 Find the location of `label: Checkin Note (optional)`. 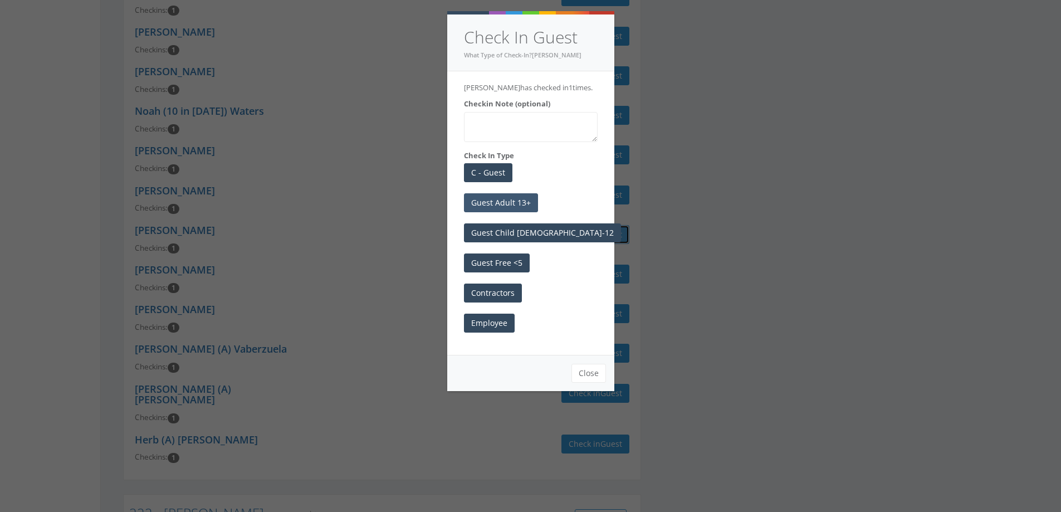

label: Checkin Note (optional) is located at coordinates (507, 104).